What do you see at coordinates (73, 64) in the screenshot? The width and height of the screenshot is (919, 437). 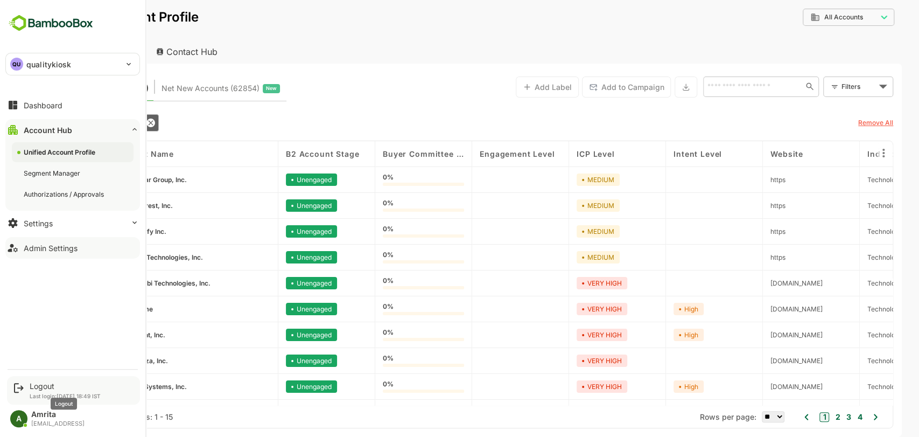 I see `div: QUqualitykiosk` at bounding box center [73, 64].